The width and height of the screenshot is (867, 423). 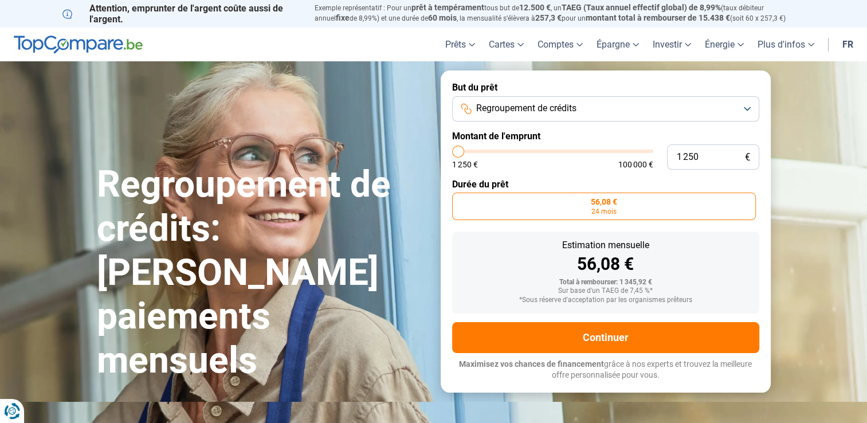 What do you see at coordinates (786, 44) in the screenshot?
I see `a: Plus d'infos` at bounding box center [786, 44].